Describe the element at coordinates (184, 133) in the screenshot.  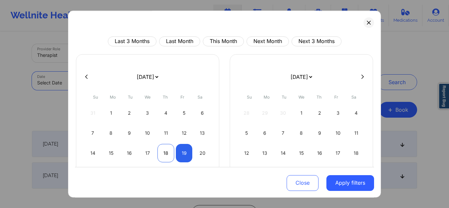
I see `div: Fri Sep 12 2025` at that location.